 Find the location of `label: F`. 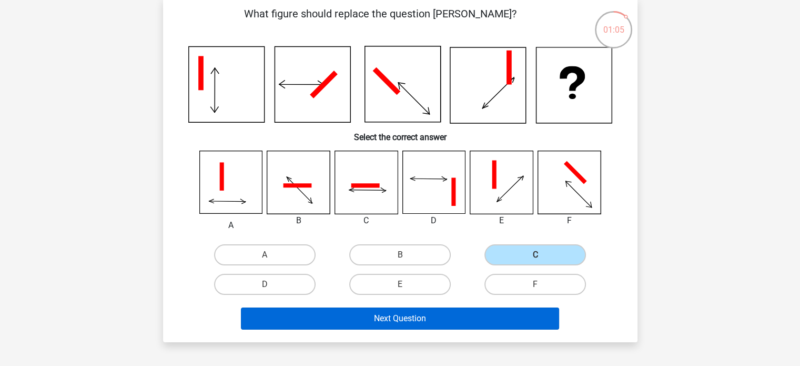

label: F is located at coordinates (535, 284).